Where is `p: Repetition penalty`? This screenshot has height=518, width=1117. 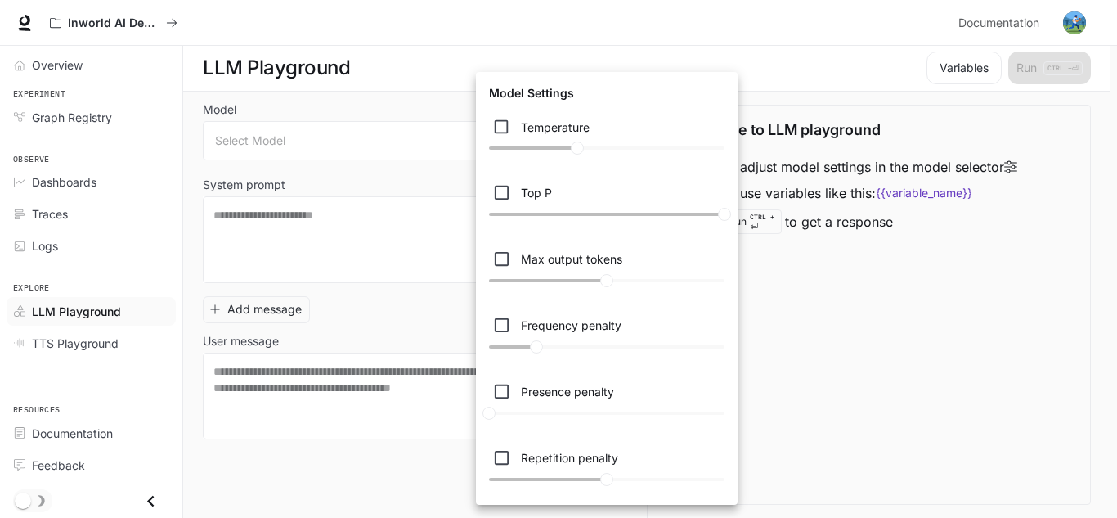
p: Repetition penalty is located at coordinates (569, 457).